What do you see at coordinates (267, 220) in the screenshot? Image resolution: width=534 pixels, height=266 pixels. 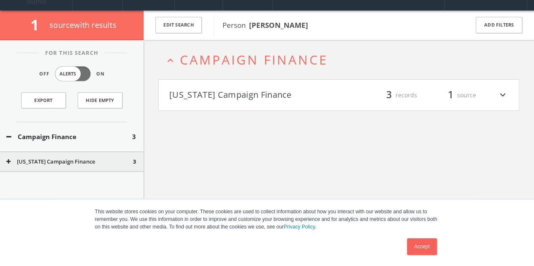 I see `p: This website stores cookies on your computer. These cookies are used to collect information about...` at bounding box center [267, 220].